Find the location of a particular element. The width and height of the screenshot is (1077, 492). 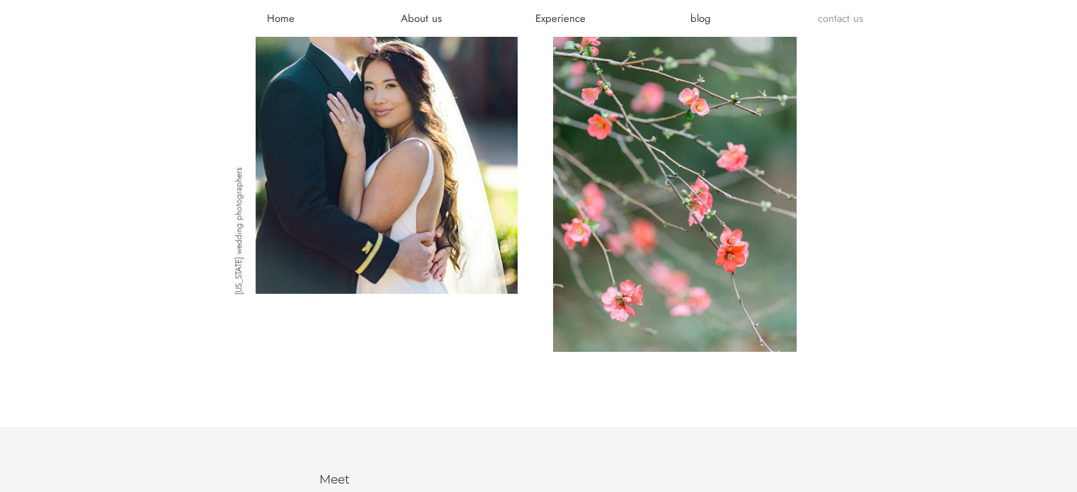

h3: Experience is located at coordinates (561, 18).